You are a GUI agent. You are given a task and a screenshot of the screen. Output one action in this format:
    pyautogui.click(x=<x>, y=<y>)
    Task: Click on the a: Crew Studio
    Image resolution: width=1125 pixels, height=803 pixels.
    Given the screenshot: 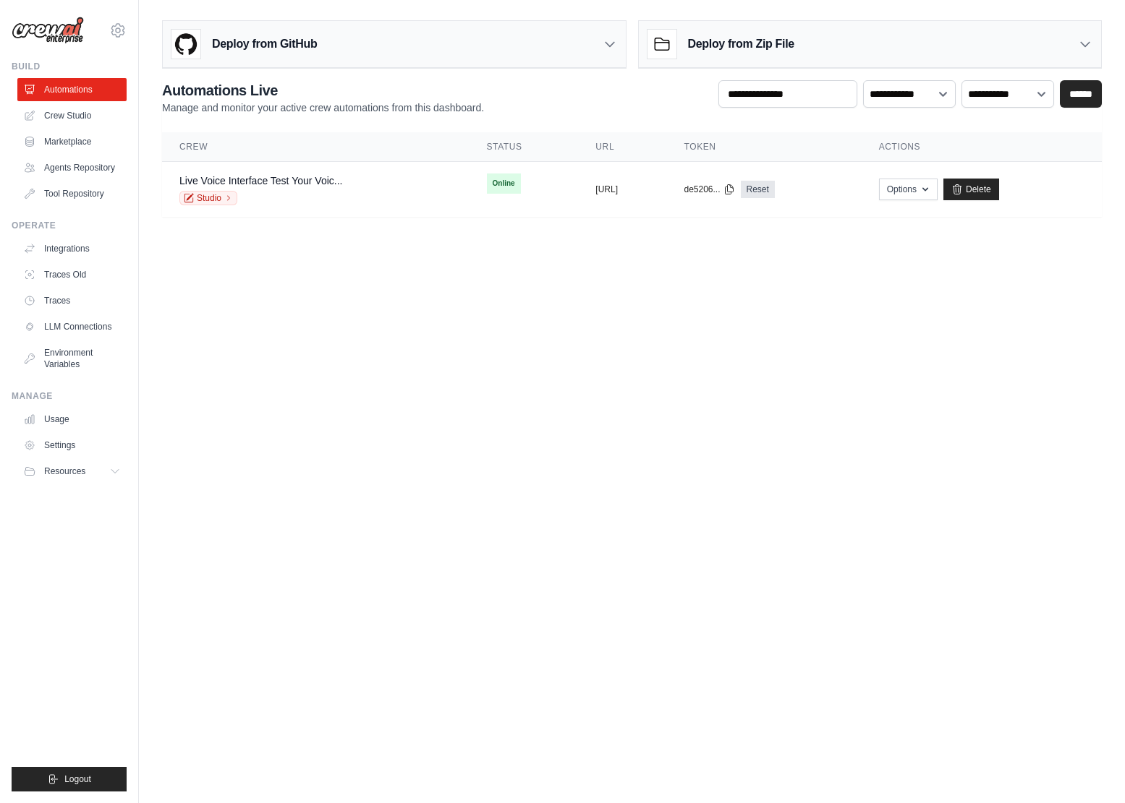 What is the action you would take?
    pyautogui.click(x=72, y=116)
    